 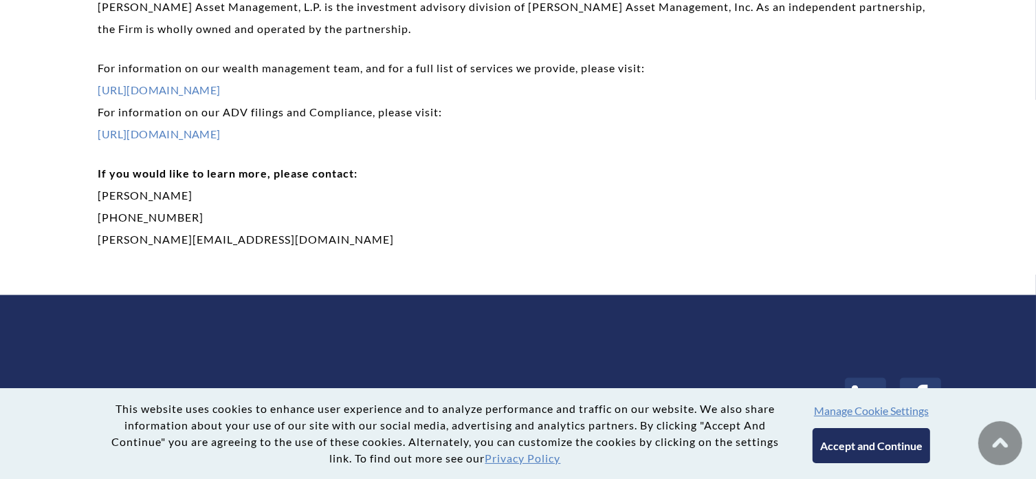 I want to click on button: Manage Cookie Settings, so click(x=871, y=410).